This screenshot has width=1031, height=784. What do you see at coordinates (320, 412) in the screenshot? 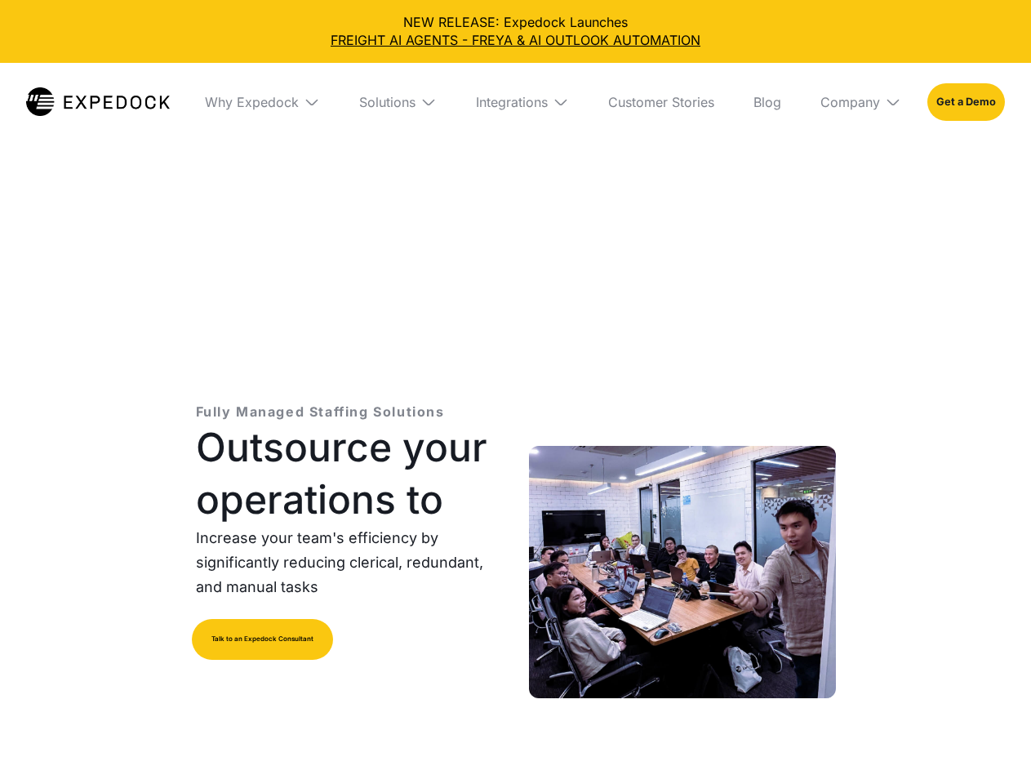
I see `p: Fully Managed Staffing Solutions` at bounding box center [320, 412].